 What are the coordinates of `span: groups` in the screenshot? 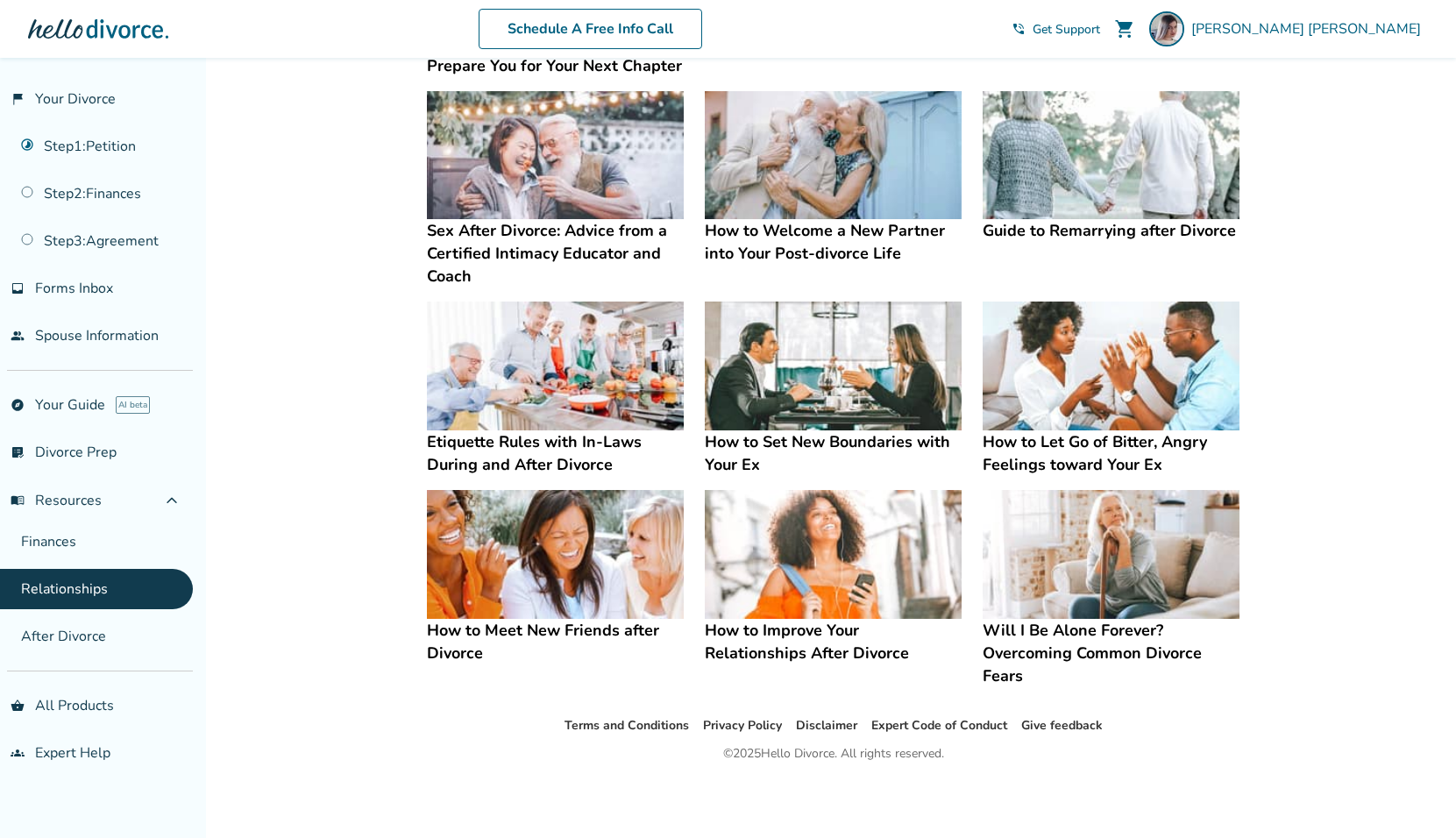 It's located at (18, 753).